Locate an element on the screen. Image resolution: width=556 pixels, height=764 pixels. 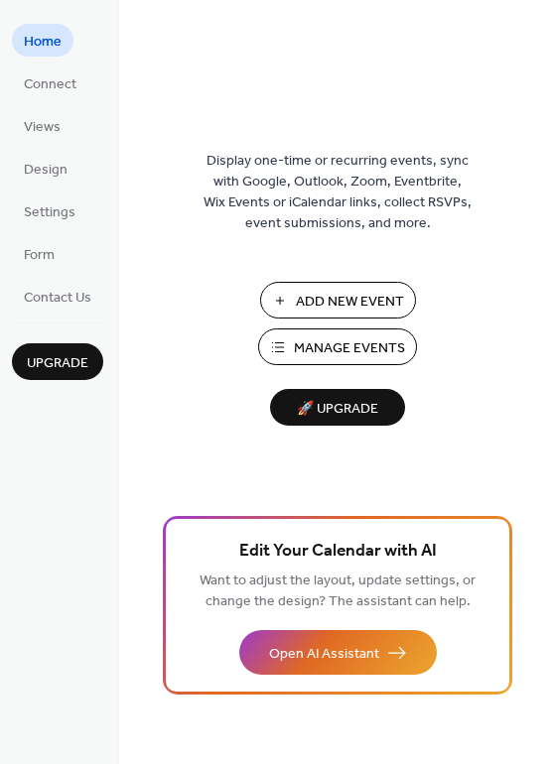
span: Home is located at coordinates (43, 42).